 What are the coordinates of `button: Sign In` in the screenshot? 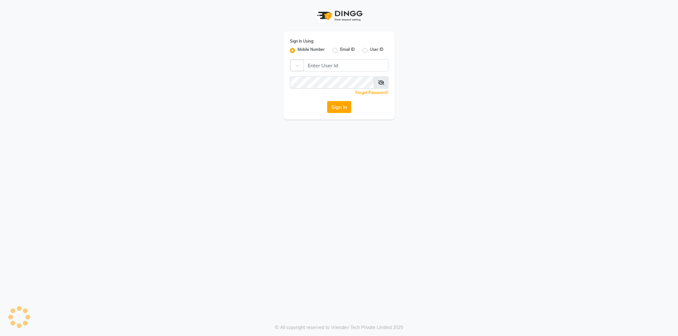 It's located at (339, 107).